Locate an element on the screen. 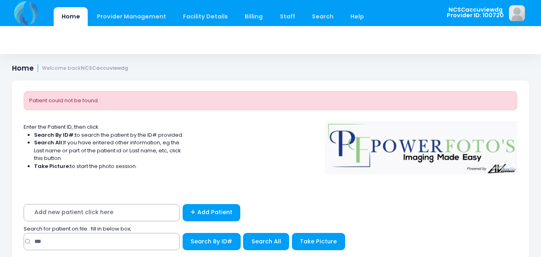 This screenshot has width=541, height=257. img: Logo is located at coordinates (421, 145).